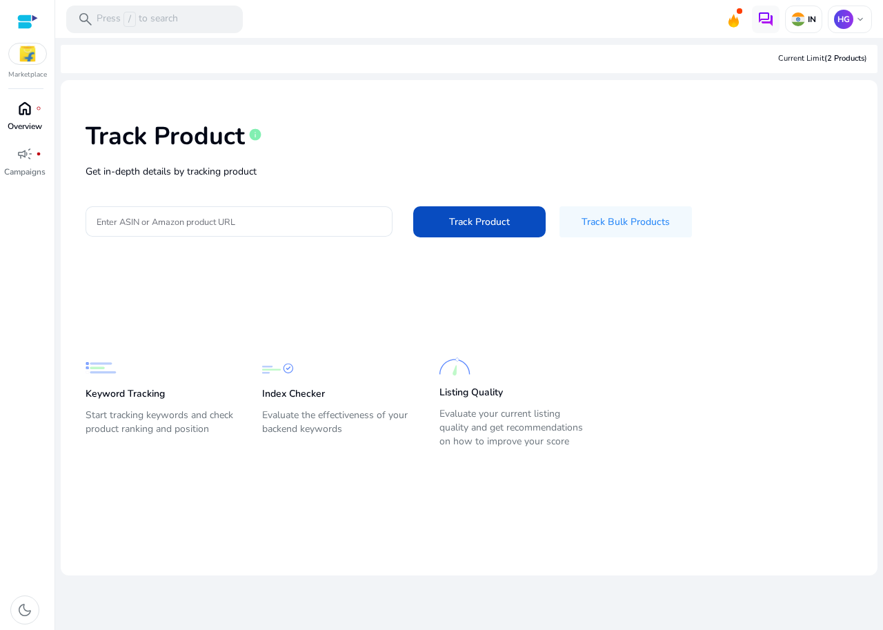 Image resolution: width=883 pixels, height=630 pixels. I want to click on p: HG, so click(844, 19).